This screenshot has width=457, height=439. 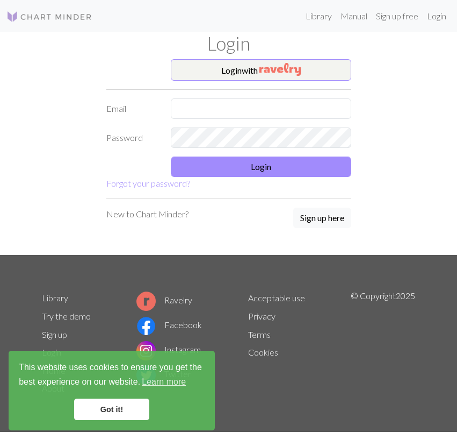 What do you see at coordinates (261, 167) in the screenshot?
I see `button: Login` at bounding box center [261, 167].